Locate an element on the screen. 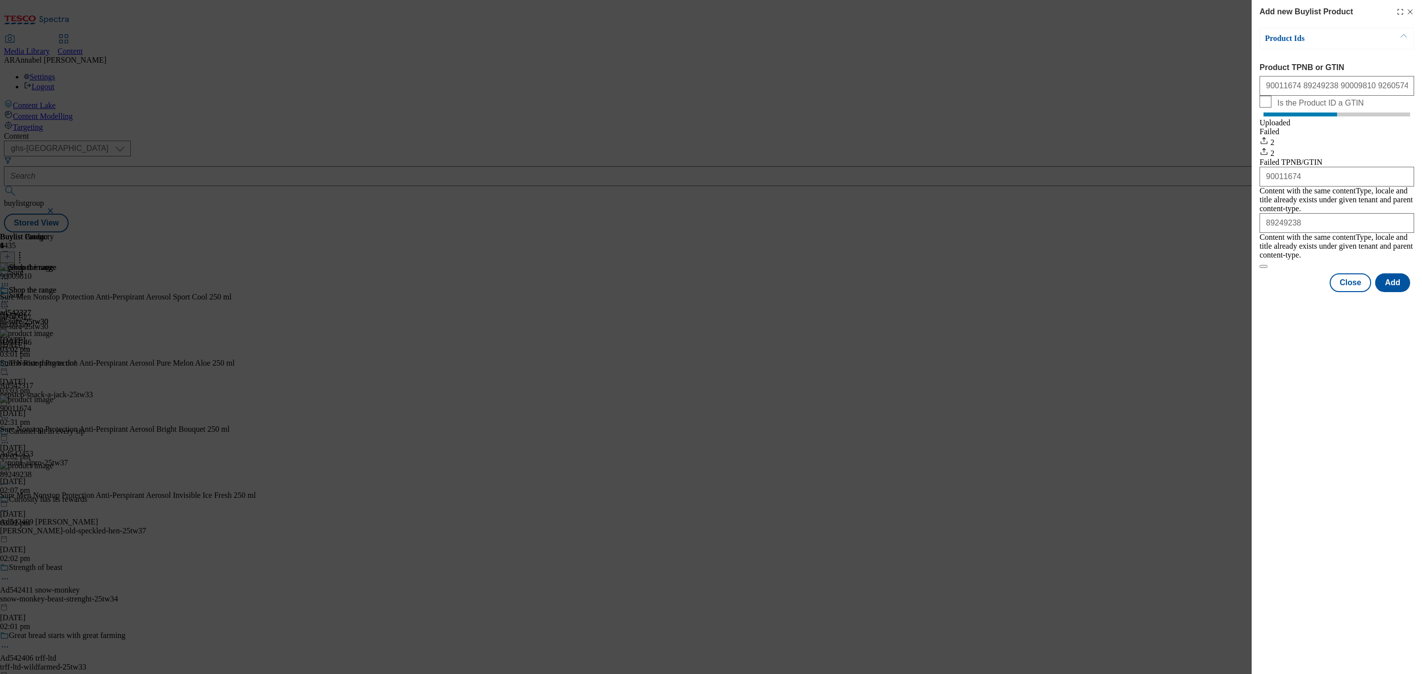 This screenshot has width=1422, height=674. input: Enter 1 or 20 space separated Product TPNB or GTIN is located at coordinates (1336, 86).